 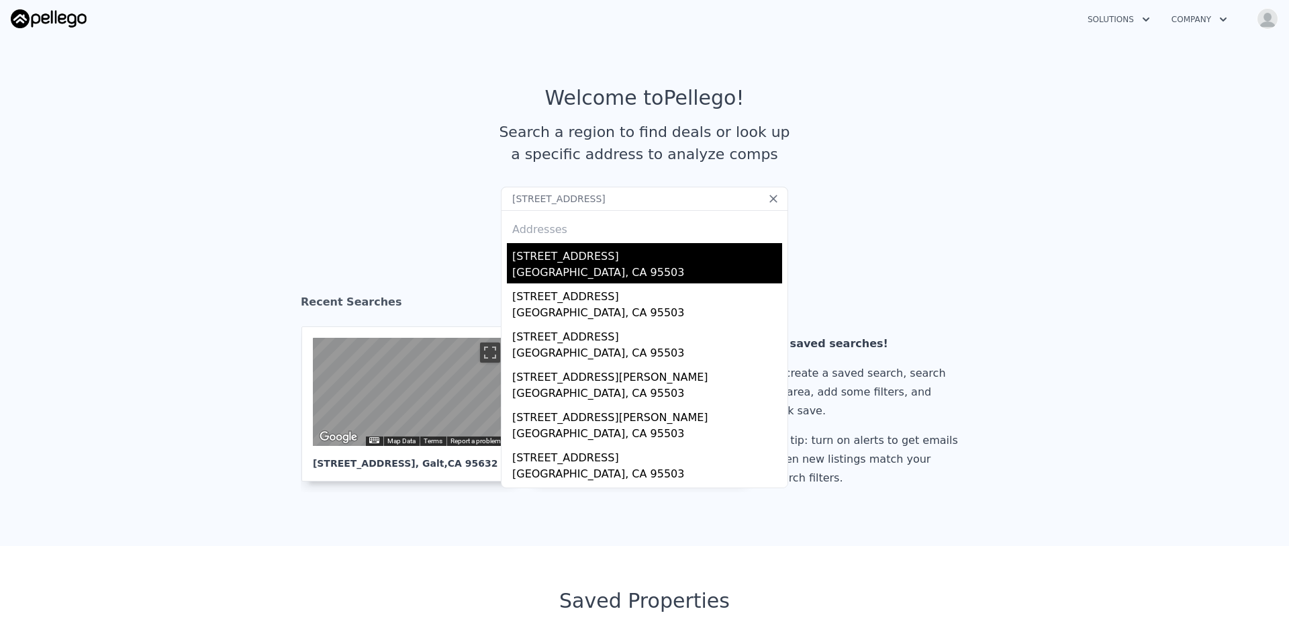 I want to click on button: Keyboard shortcuts, so click(x=374, y=440).